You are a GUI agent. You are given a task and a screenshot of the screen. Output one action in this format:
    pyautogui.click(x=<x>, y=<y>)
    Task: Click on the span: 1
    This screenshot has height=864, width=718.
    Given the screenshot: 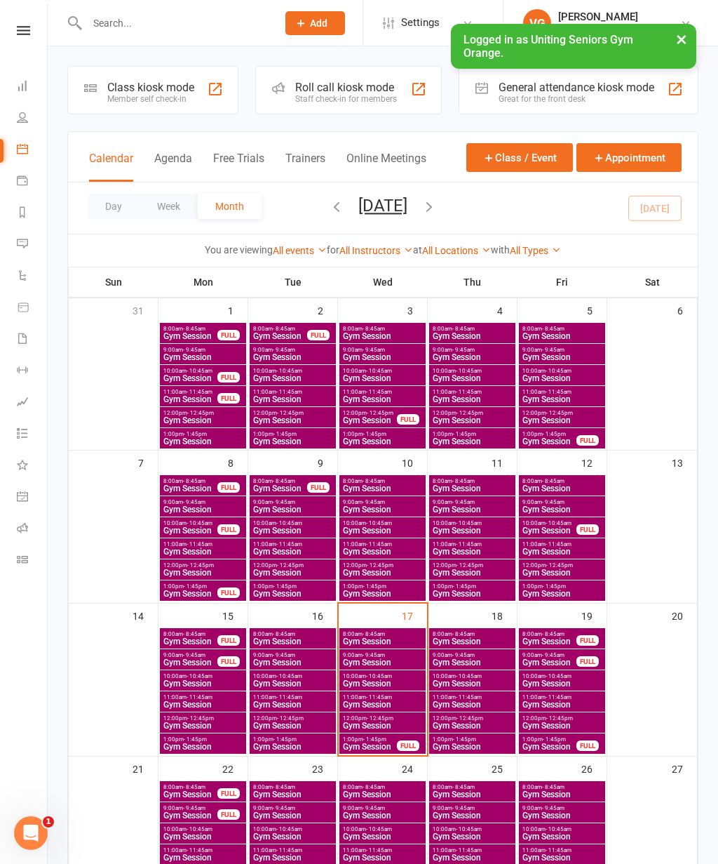 What is the action you would take?
    pyautogui.click(x=48, y=821)
    